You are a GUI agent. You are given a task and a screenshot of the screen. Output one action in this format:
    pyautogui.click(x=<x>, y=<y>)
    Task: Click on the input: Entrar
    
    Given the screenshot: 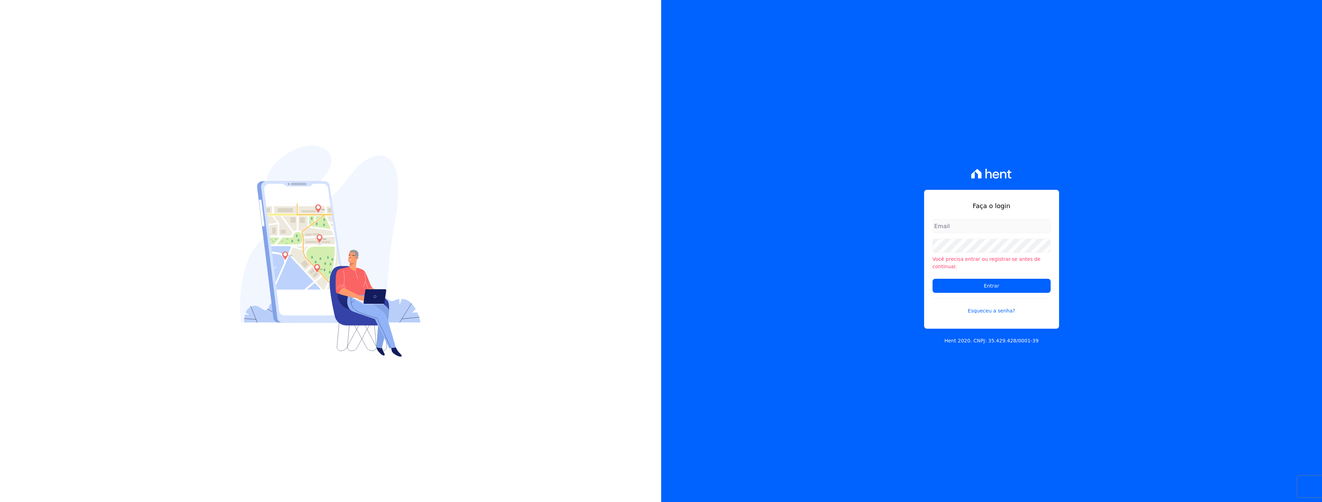 What is the action you would take?
    pyautogui.click(x=991, y=286)
    